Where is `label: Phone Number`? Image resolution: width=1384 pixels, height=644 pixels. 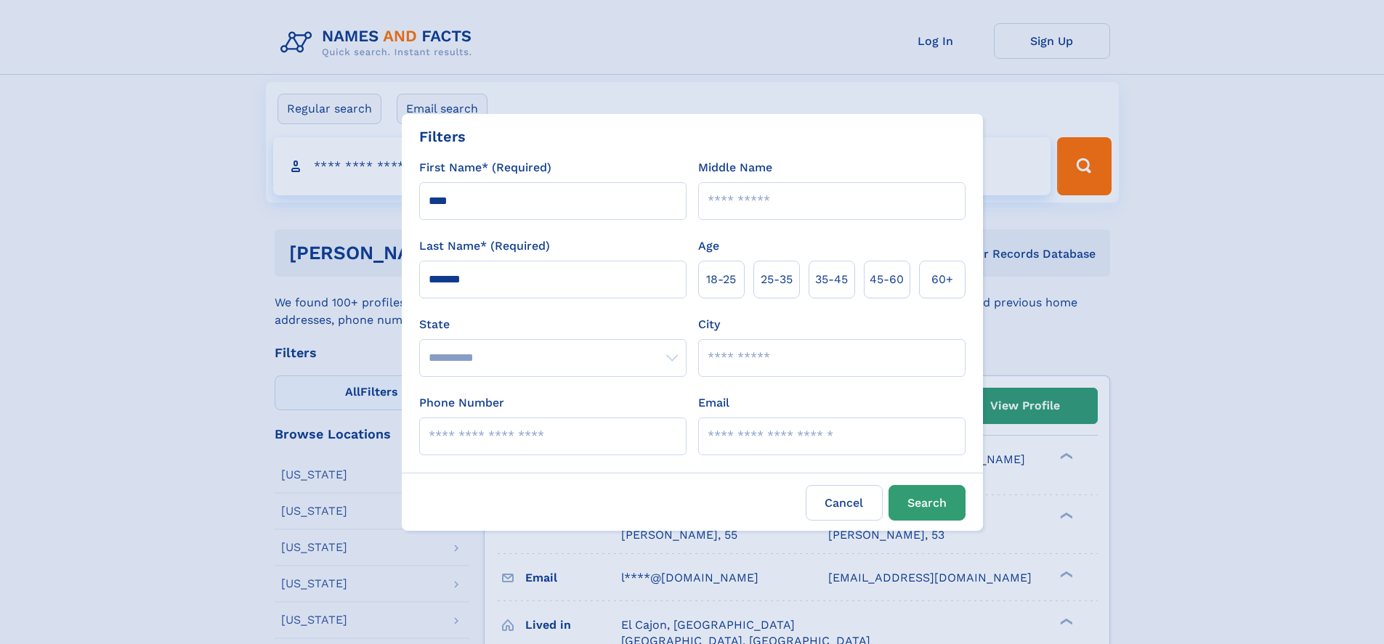 label: Phone Number is located at coordinates (461, 403).